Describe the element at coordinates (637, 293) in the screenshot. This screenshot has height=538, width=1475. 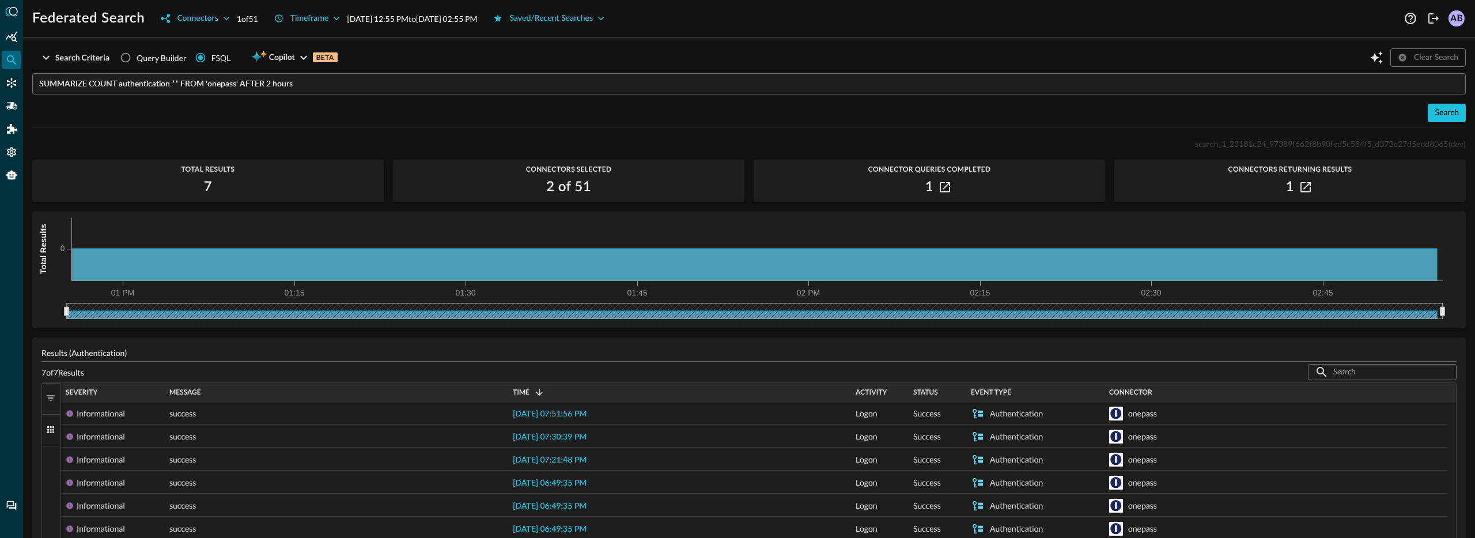
I see `tspan: 01:45` at that location.